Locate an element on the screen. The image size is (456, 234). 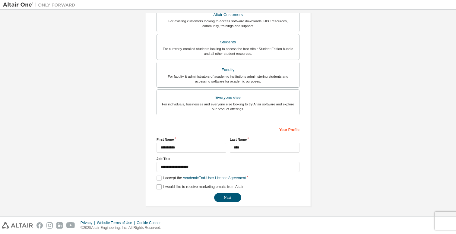
button: Next is located at coordinates (228, 198).